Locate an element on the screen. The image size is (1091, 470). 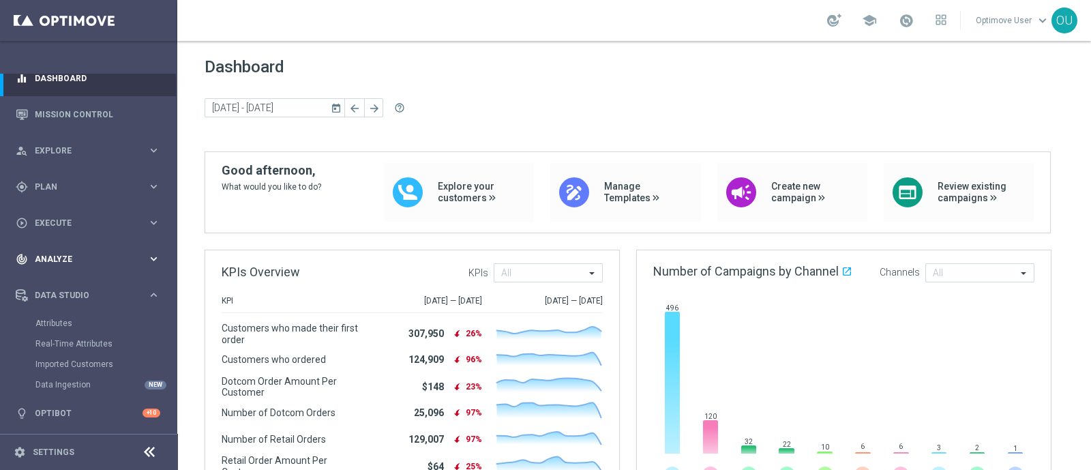
div: Dashboard is located at coordinates (88, 78).